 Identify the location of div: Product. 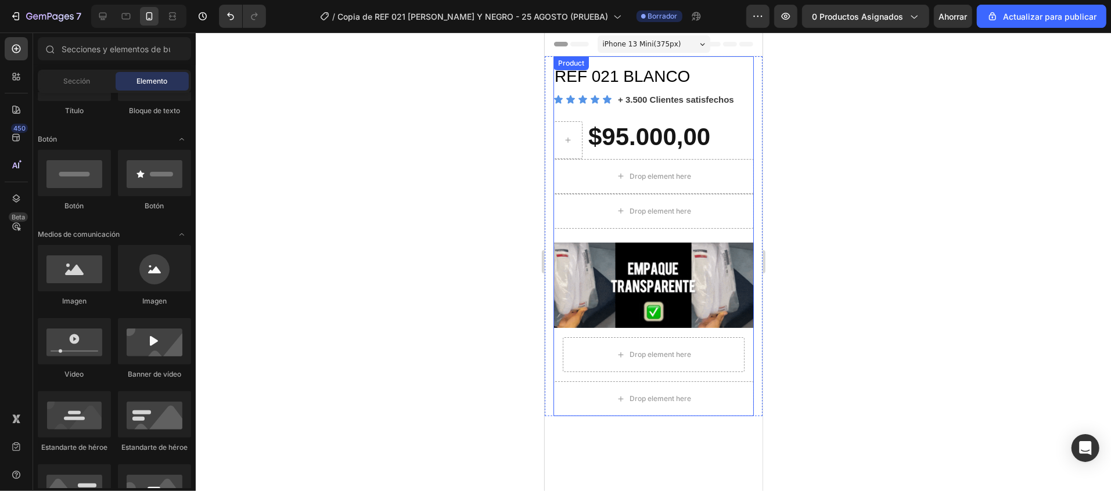
(26, 31).